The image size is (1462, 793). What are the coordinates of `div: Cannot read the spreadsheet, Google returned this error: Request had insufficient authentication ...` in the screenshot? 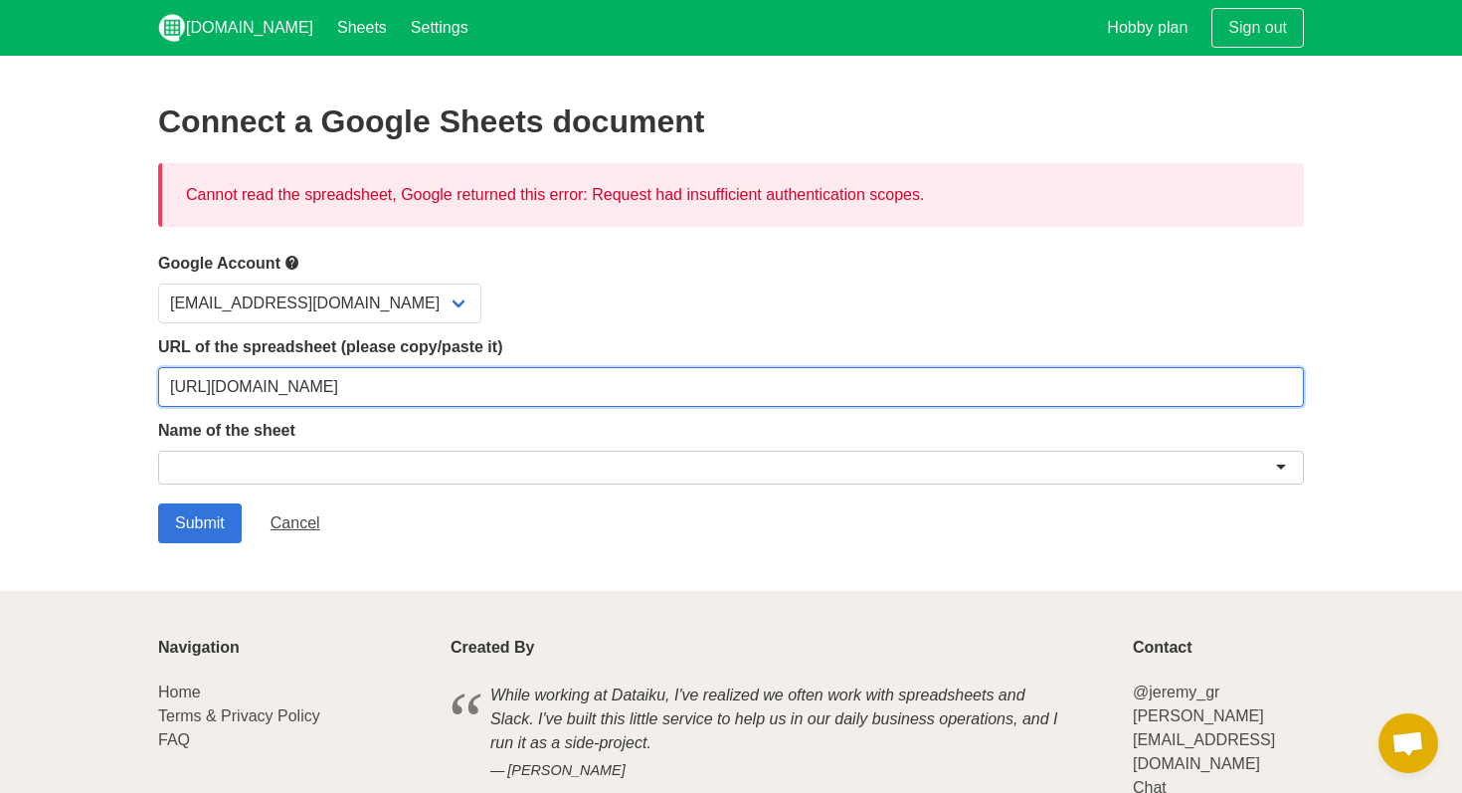 It's located at (731, 195).